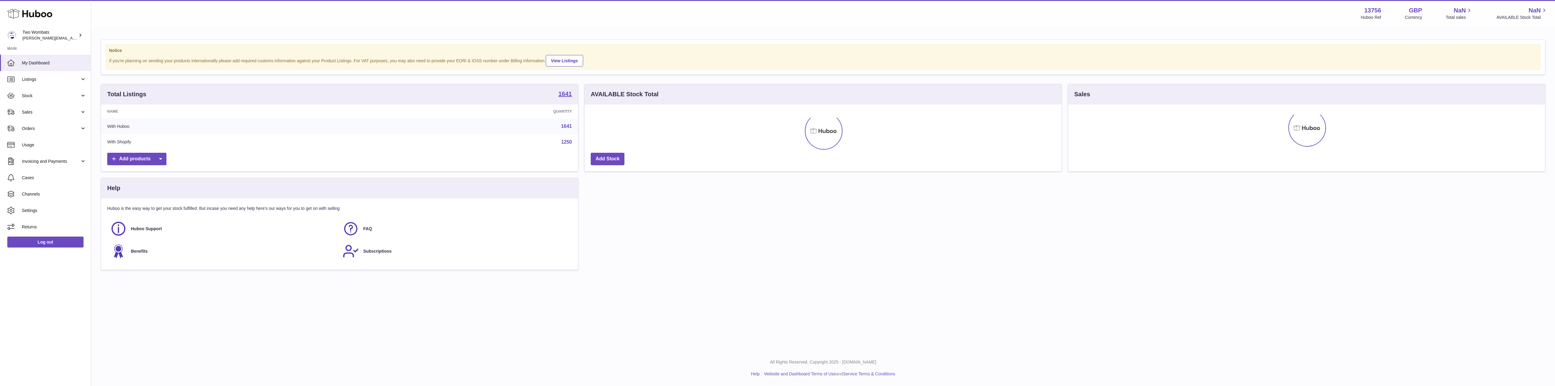 The height and width of the screenshot is (386, 1555). What do you see at coordinates (223, 251) in the screenshot?
I see `a: Benefits` at bounding box center [223, 251].